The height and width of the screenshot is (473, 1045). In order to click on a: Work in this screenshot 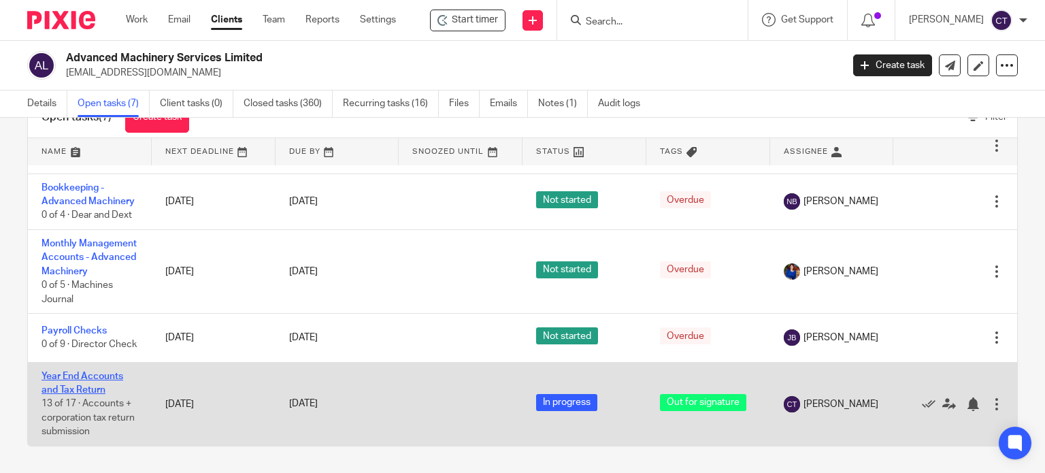, I will do `click(137, 20)`.